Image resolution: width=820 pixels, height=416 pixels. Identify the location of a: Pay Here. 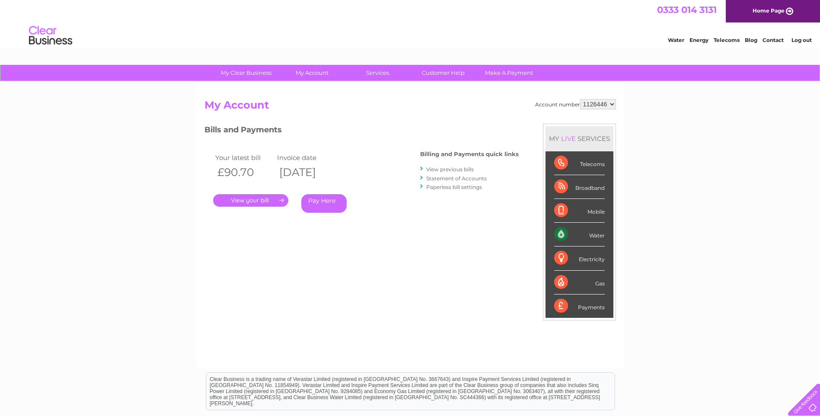
(324, 203).